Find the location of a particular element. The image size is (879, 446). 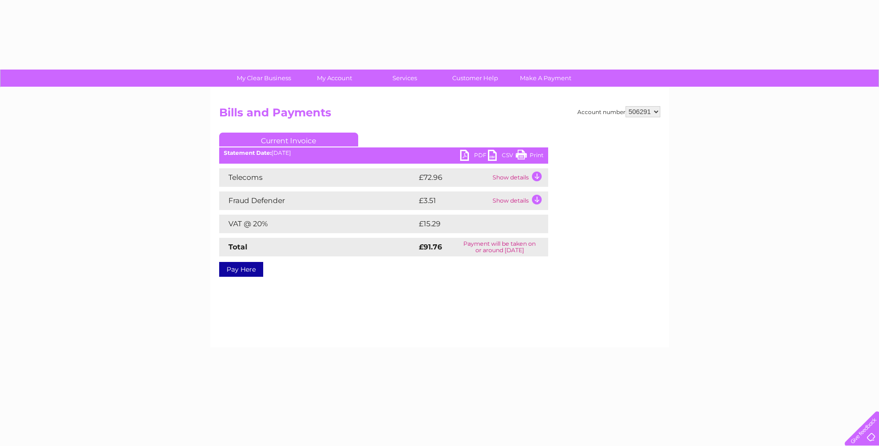

b: Statement Date: is located at coordinates (247, 152).